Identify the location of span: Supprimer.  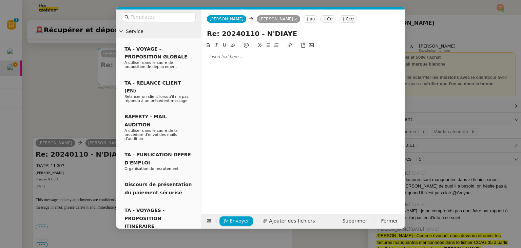
(355, 221).